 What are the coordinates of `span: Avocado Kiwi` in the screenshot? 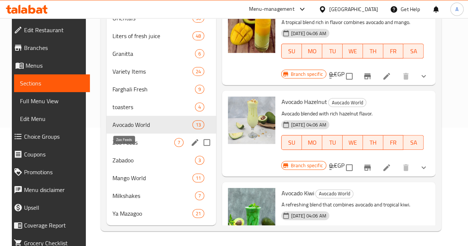 It's located at (297, 193).